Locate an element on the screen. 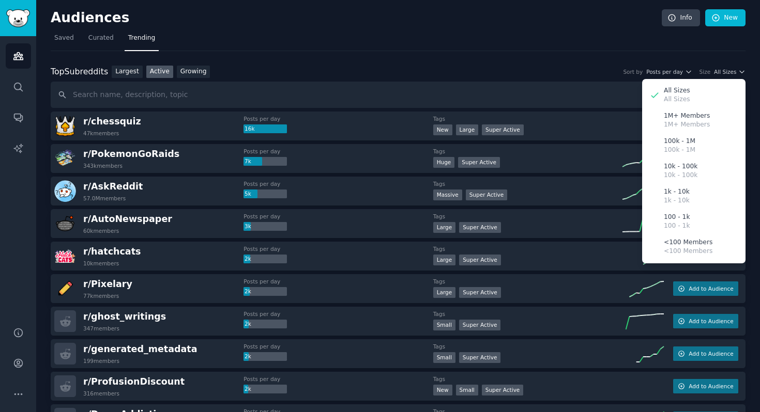 This screenshot has height=412, width=760. a: Growing is located at coordinates (193, 72).